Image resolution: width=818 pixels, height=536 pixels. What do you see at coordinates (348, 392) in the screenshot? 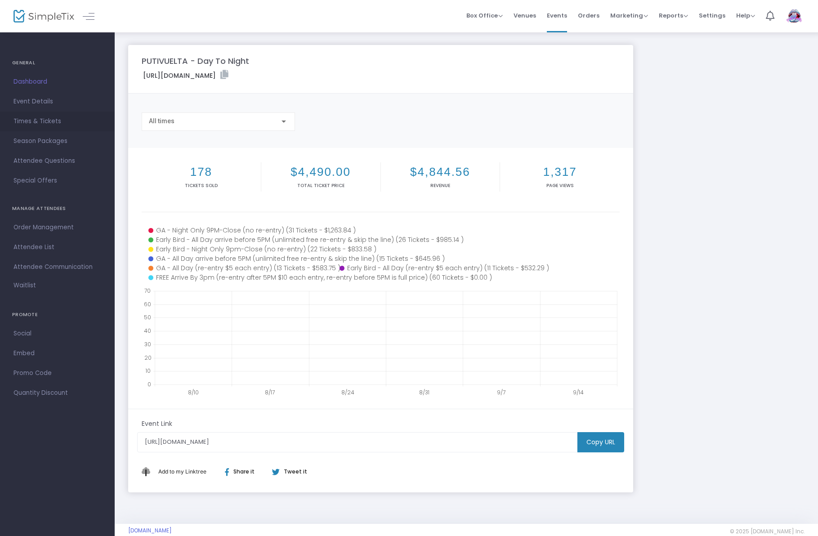
I see `text: 8/24` at bounding box center [348, 392].